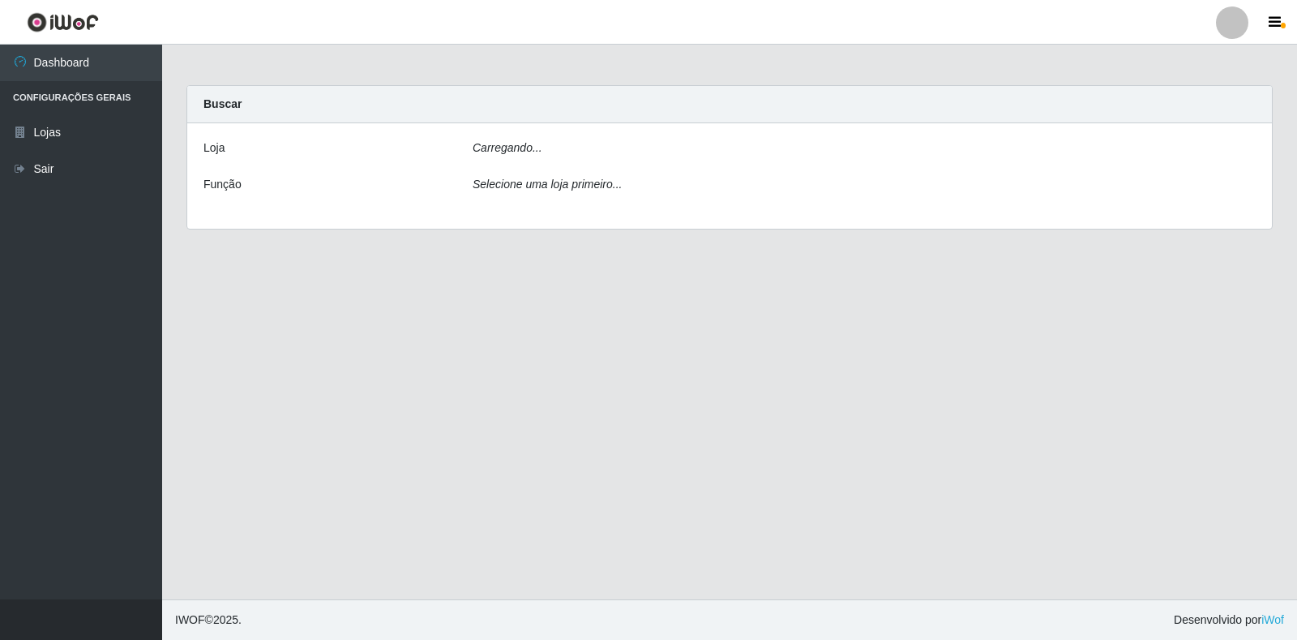 This screenshot has height=640, width=1297. I want to click on strong: Buscar, so click(222, 104).